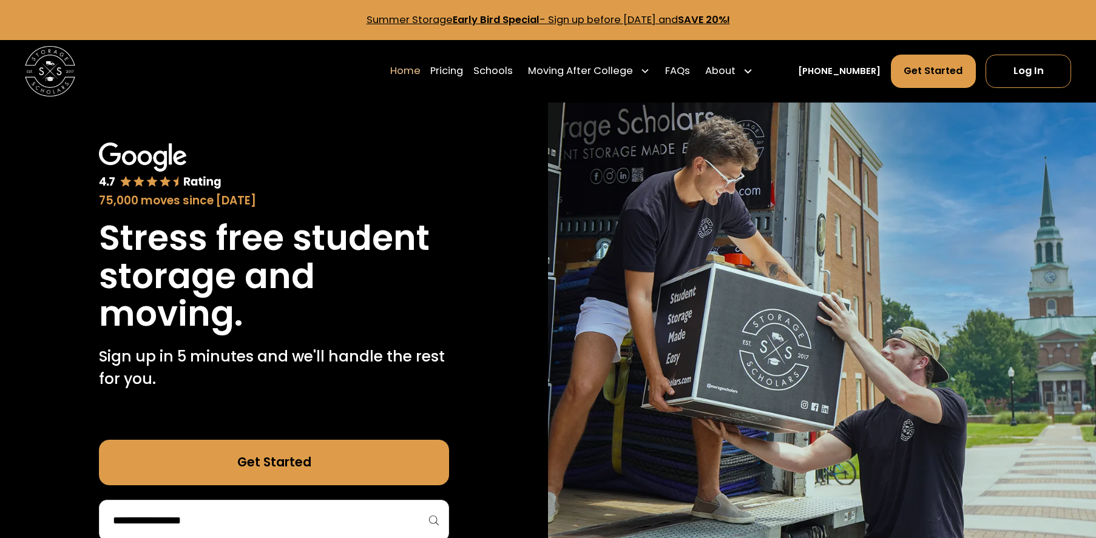 The width and height of the screenshot is (1096, 538). I want to click on a: Pricing, so click(447, 72).